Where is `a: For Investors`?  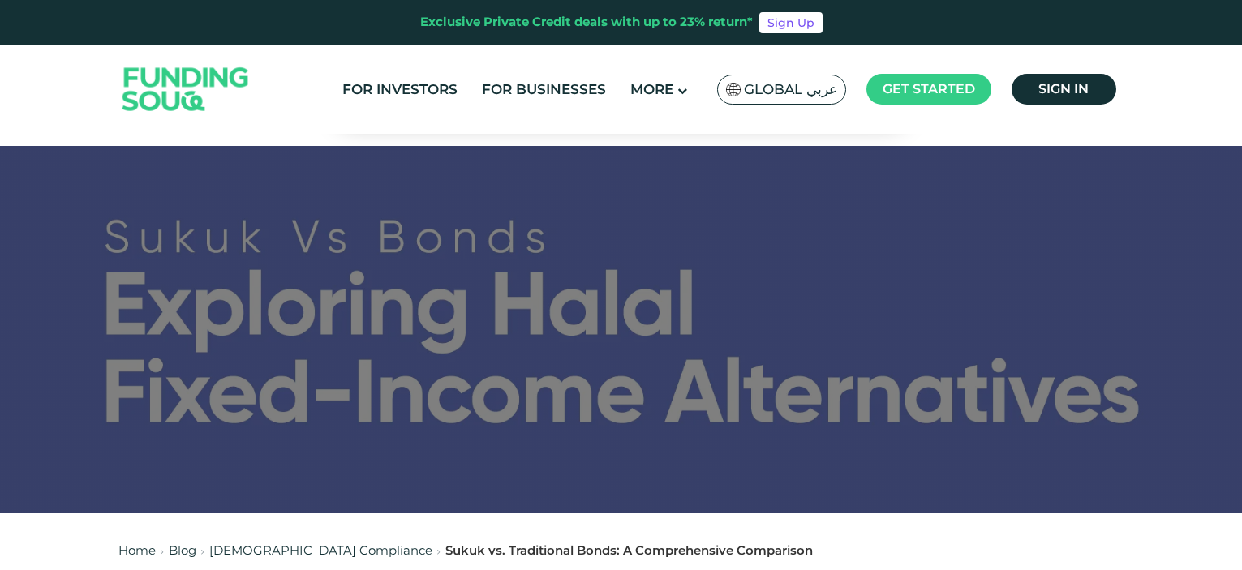
a: For Investors is located at coordinates (400, 89).